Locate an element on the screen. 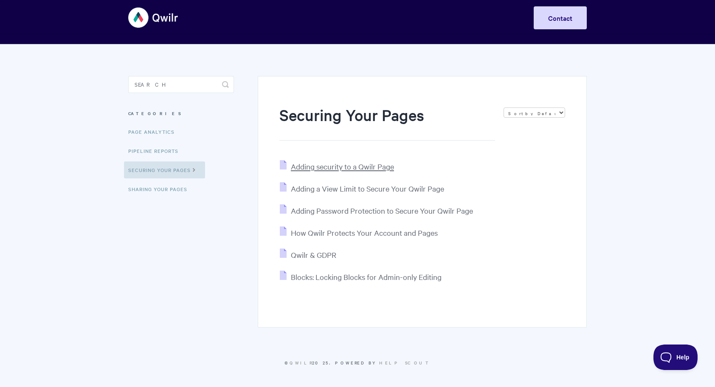  a: Contact is located at coordinates (560, 18).